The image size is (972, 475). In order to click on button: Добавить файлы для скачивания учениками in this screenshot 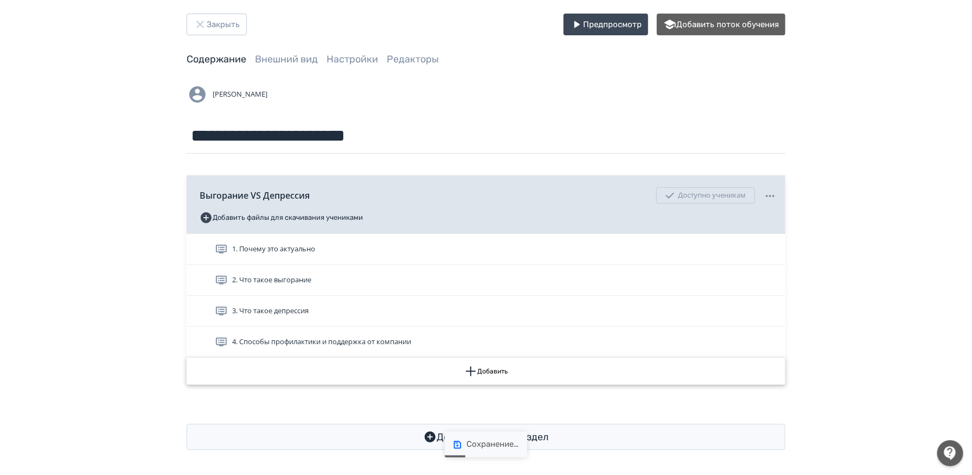, I will do `click(281, 217)`.